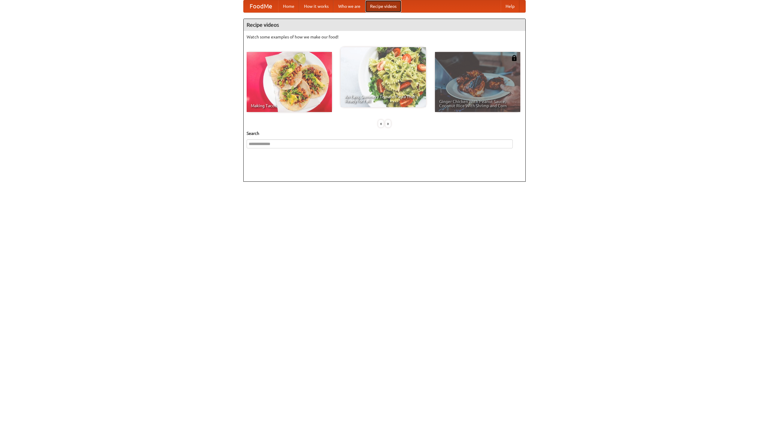 The height and width of the screenshot is (425, 769). What do you see at coordinates (383, 77) in the screenshot?
I see `a: An Easy, Summery Tomato Pasta That's Ready for Fall` at bounding box center [383, 77].